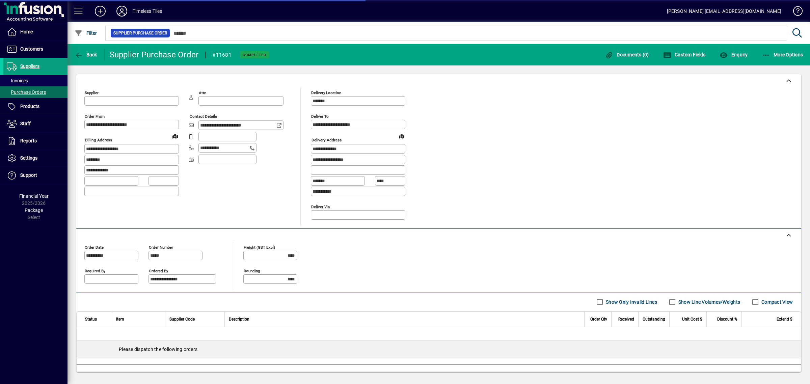 This screenshot has height=384, width=810. What do you see at coordinates (28, 141) in the screenshot?
I see `span: Reports` at bounding box center [28, 141].